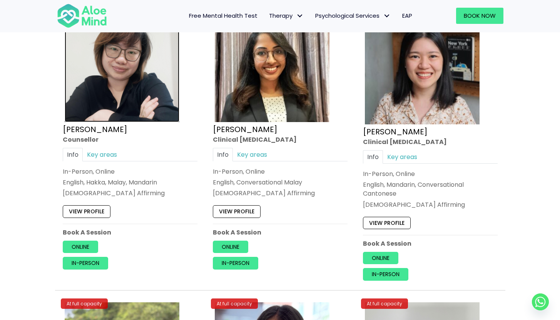  I want to click on span: Book Now, so click(480, 15).